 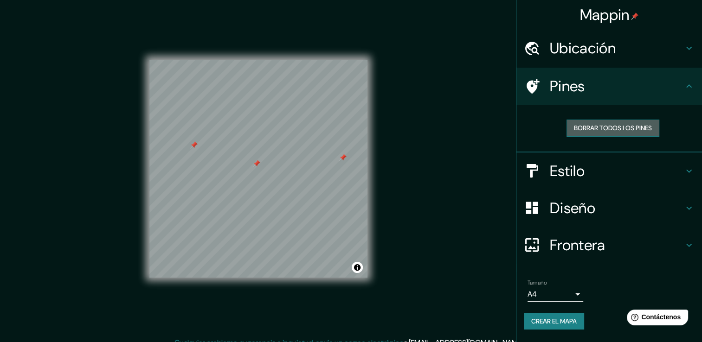 What do you see at coordinates (616, 48) in the screenshot?
I see `h4: Ubicación` at bounding box center [616, 48].